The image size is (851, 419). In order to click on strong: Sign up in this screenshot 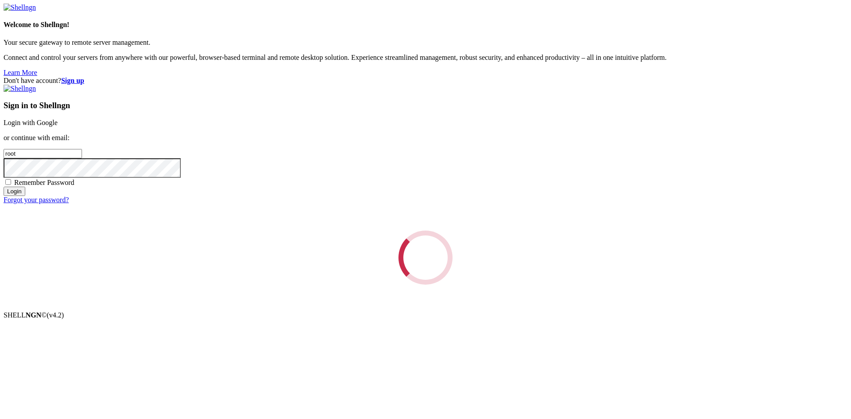, I will do `click(73, 80)`.